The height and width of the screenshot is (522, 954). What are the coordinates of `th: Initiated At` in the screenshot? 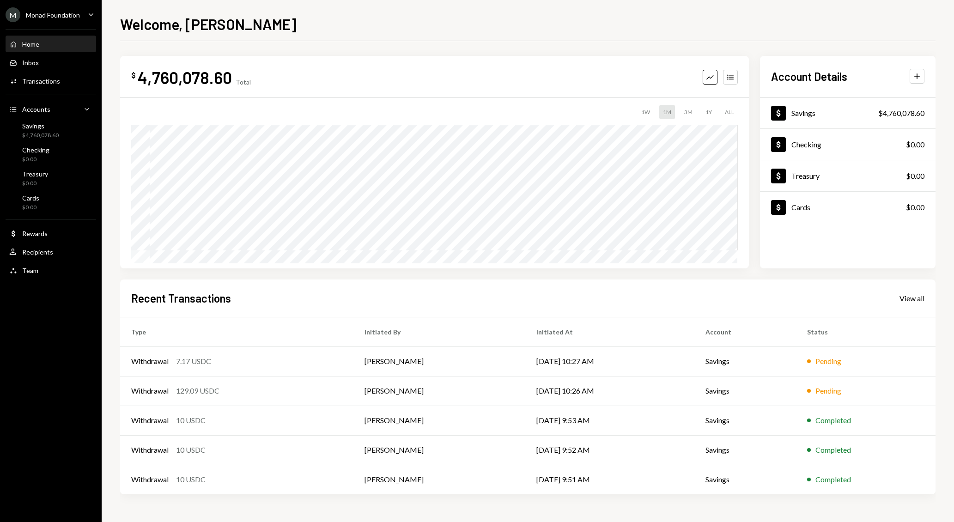 It's located at (610, 332).